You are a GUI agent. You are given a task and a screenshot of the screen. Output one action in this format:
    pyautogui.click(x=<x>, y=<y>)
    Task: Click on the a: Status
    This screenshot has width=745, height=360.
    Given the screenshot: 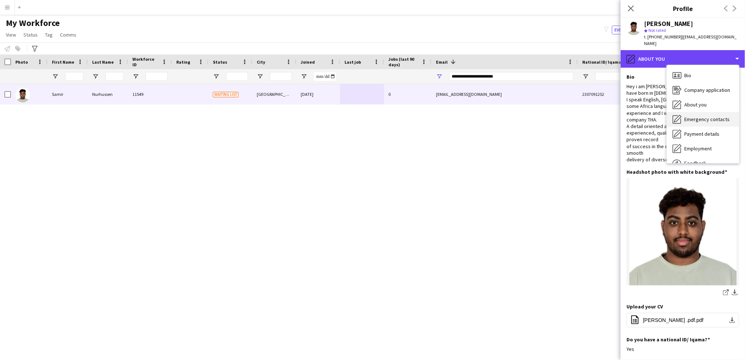 What is the action you would take?
    pyautogui.click(x=30, y=35)
    